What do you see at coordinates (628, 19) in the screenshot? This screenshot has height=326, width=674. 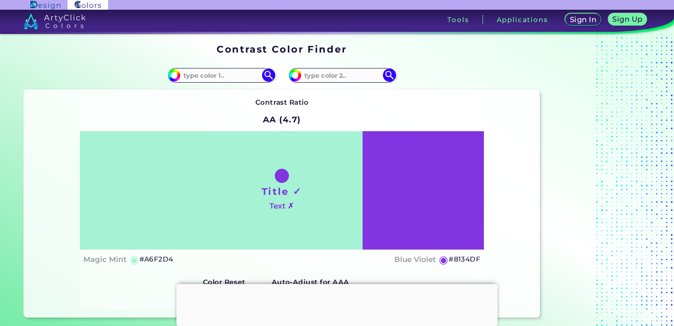 I see `h5: Sign Up` at bounding box center [628, 19].